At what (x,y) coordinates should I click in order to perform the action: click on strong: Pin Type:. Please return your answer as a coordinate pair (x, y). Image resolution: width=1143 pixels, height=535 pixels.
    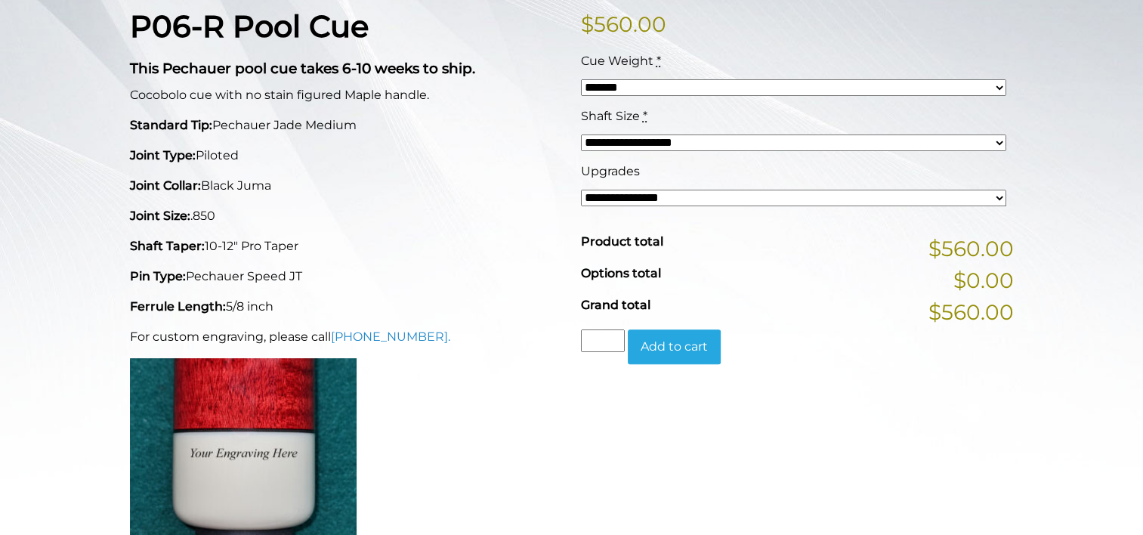
    Looking at the image, I should click on (158, 276).